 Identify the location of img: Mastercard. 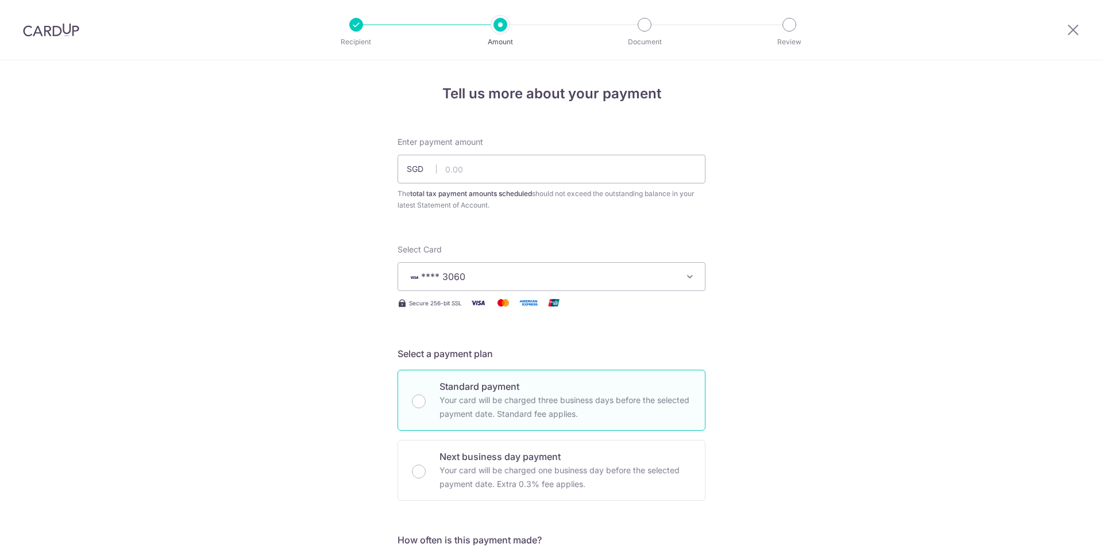
(503, 302).